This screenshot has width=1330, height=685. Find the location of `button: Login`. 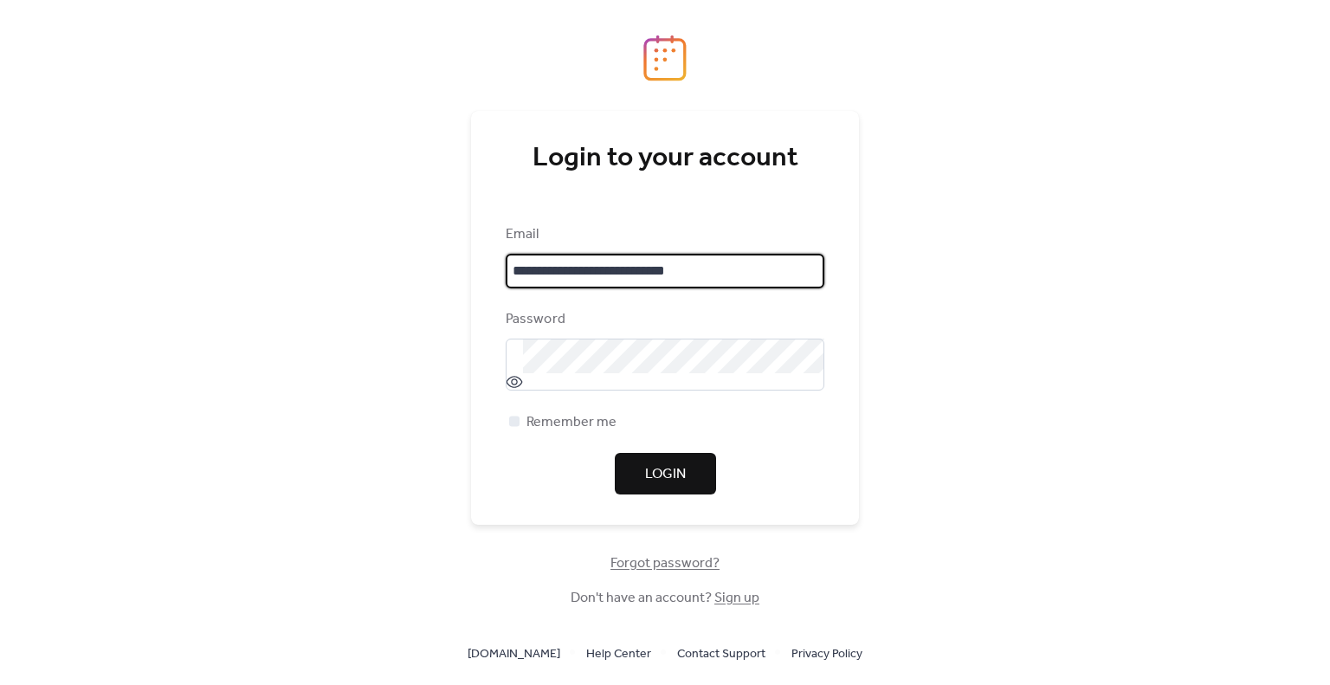

button: Login is located at coordinates (665, 473).